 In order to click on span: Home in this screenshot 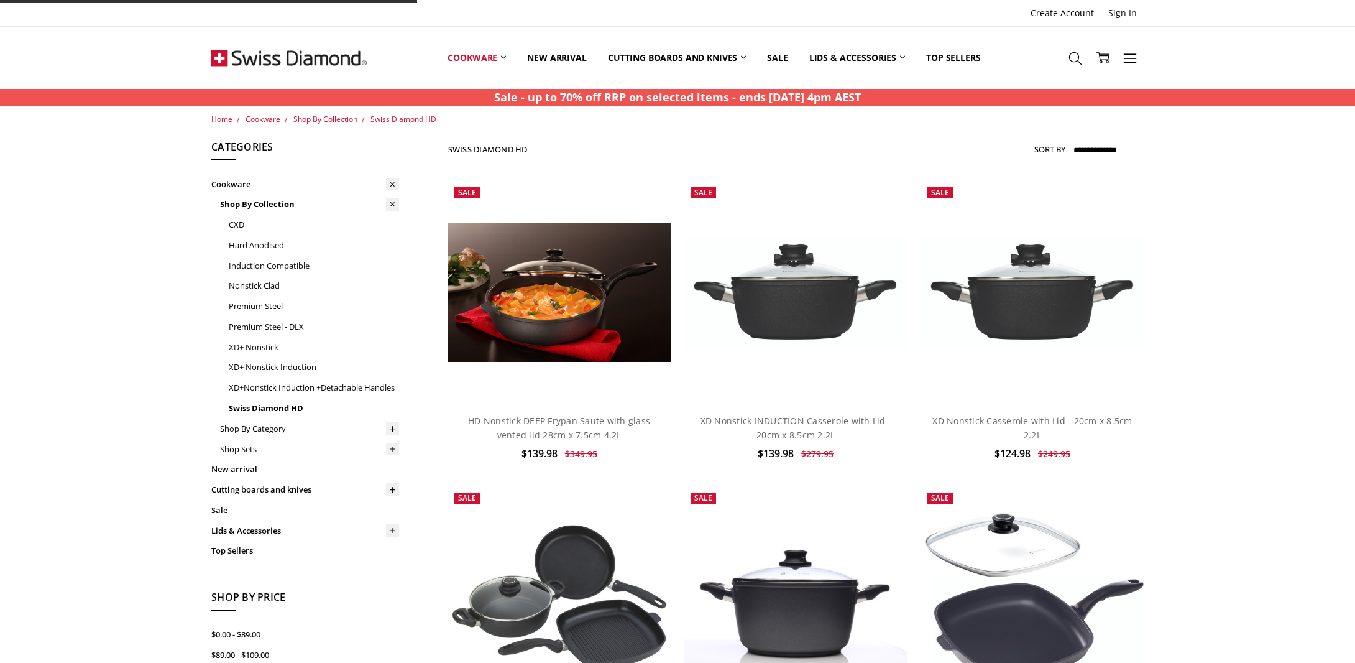, I will do `click(222, 119)`.